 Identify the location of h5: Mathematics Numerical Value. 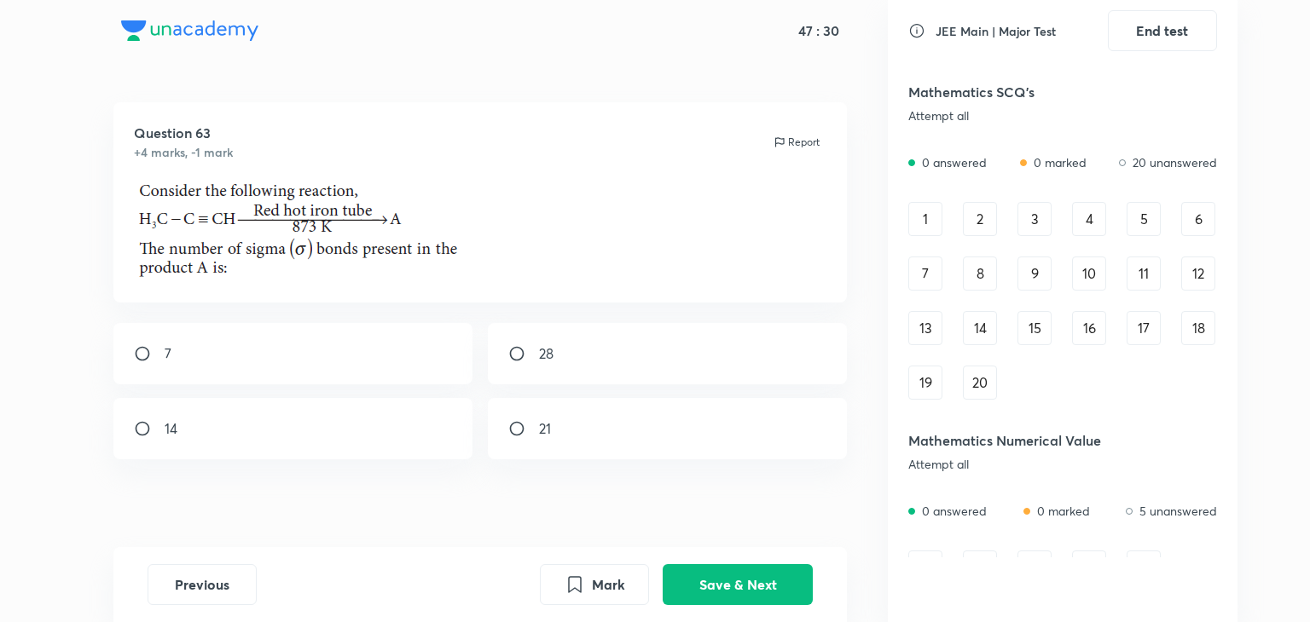
(1016, 441).